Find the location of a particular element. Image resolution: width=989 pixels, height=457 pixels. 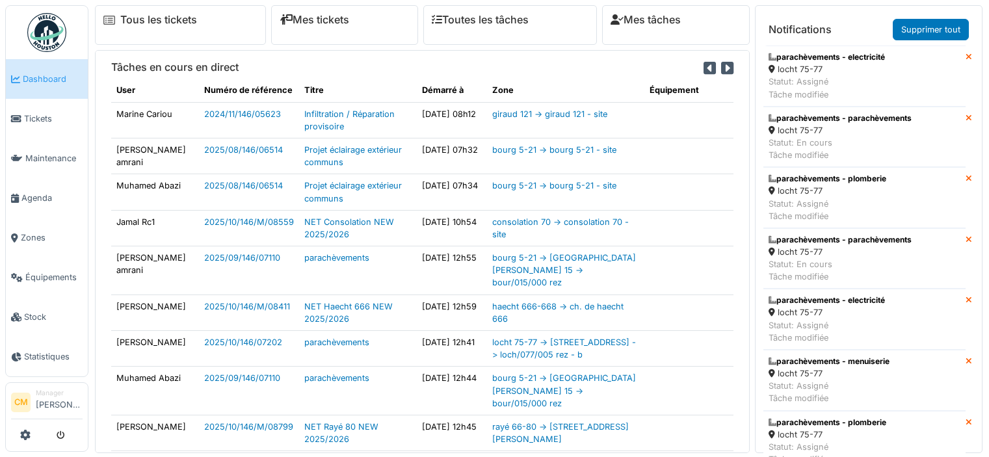

a: 2025/10/146/M/08799 is located at coordinates (248, 427).